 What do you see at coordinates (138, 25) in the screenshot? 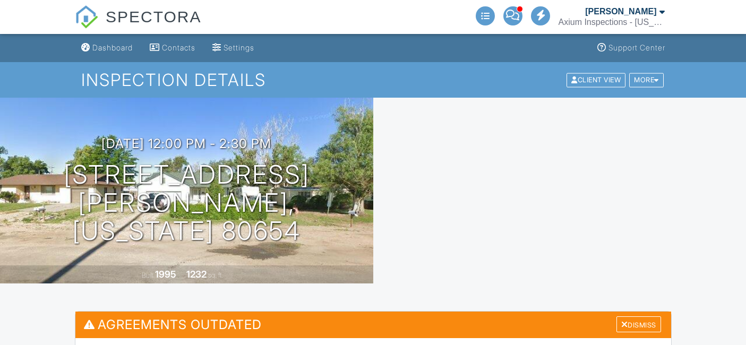
I see `a: SPECTORA` at bounding box center [138, 25].